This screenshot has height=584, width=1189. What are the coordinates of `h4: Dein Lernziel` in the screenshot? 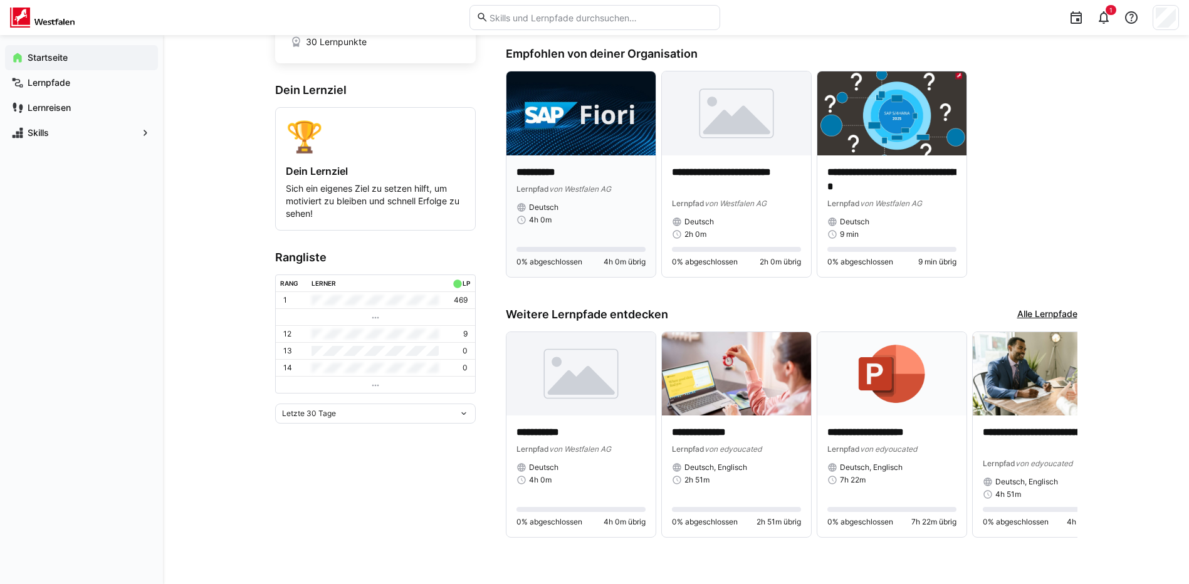 It's located at (375, 171).